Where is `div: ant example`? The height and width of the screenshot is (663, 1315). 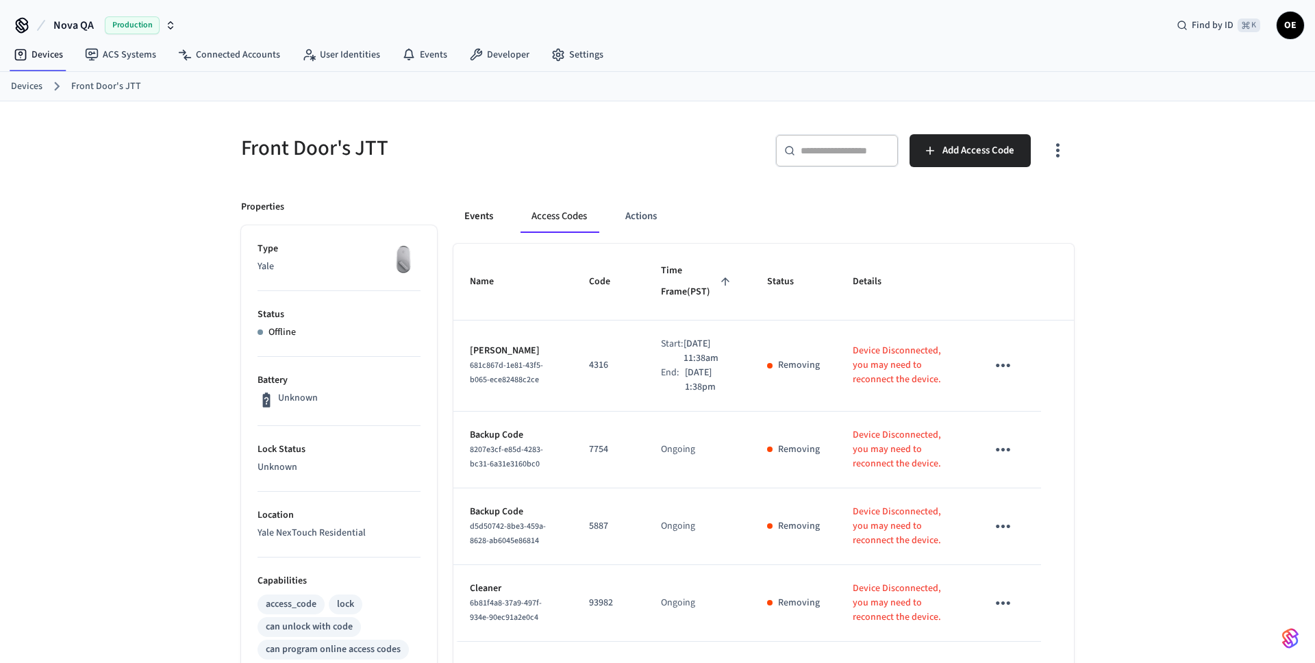 div: ant example is located at coordinates (764, 216).